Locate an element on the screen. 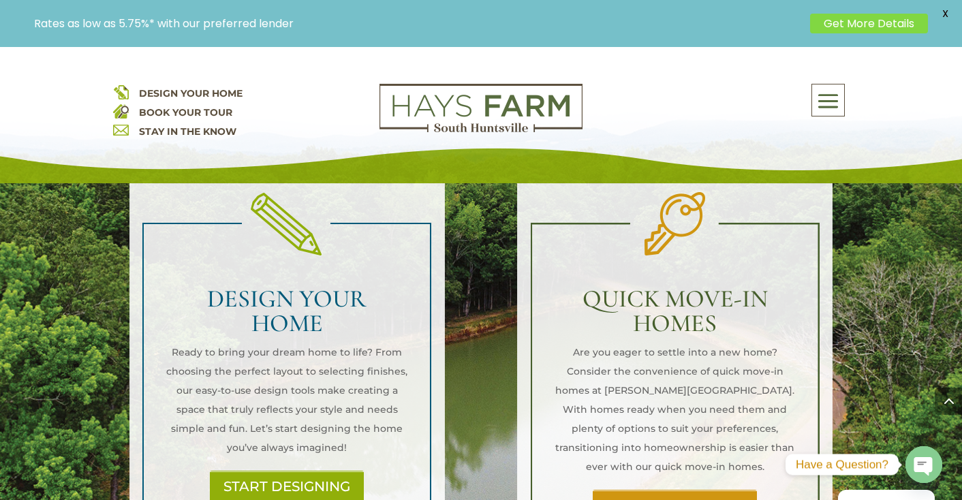  h2: QUICK MOVE-IN HOMES is located at coordinates (674, 315).